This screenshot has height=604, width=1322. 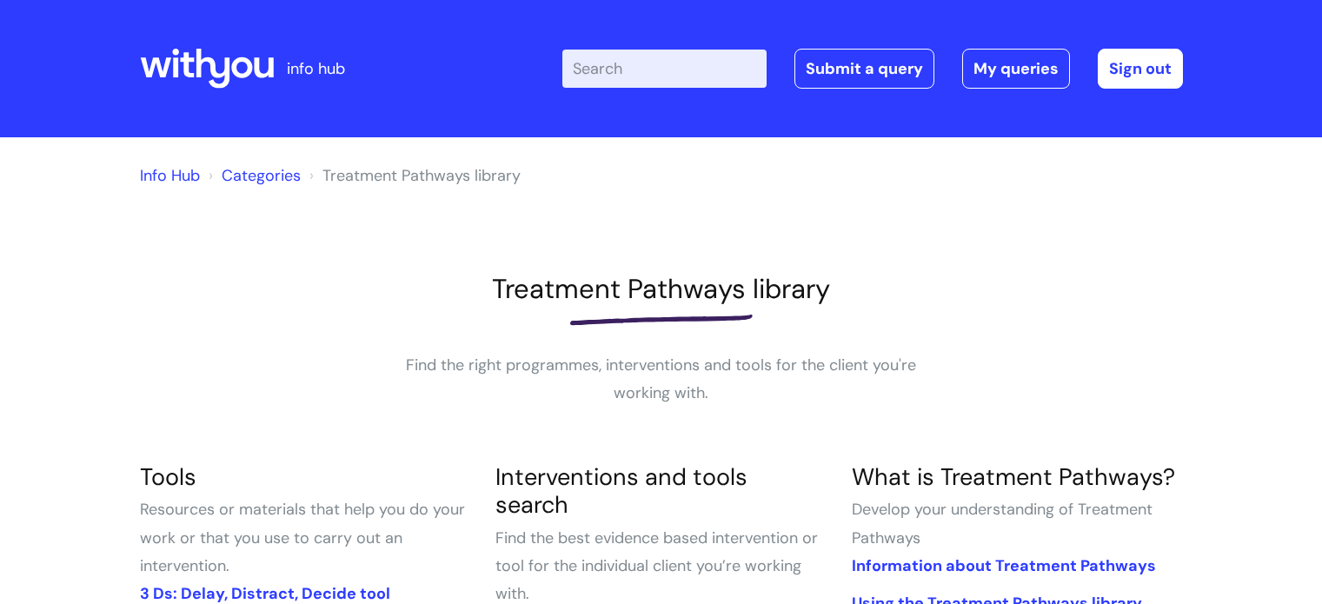 What do you see at coordinates (662, 379) in the screenshot?
I see `p: Find the right programmes, interventions and tools for the client you're working with.` at bounding box center [662, 379].